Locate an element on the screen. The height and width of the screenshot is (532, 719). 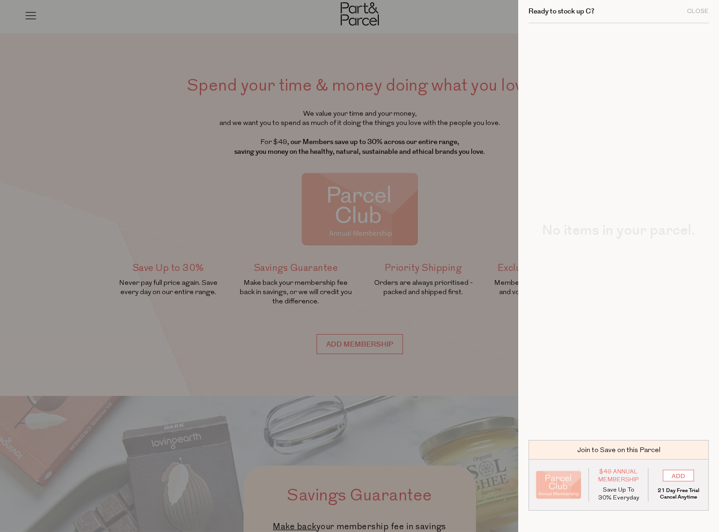
span: $49 Annual Membership is located at coordinates (619, 476).